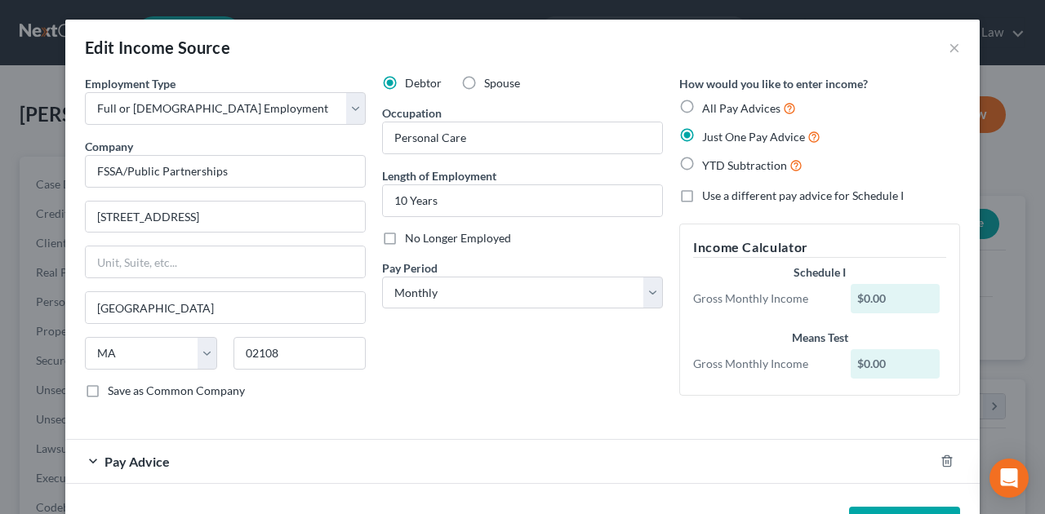 The width and height of the screenshot is (1045, 514). I want to click on div: Means Test, so click(820, 338).